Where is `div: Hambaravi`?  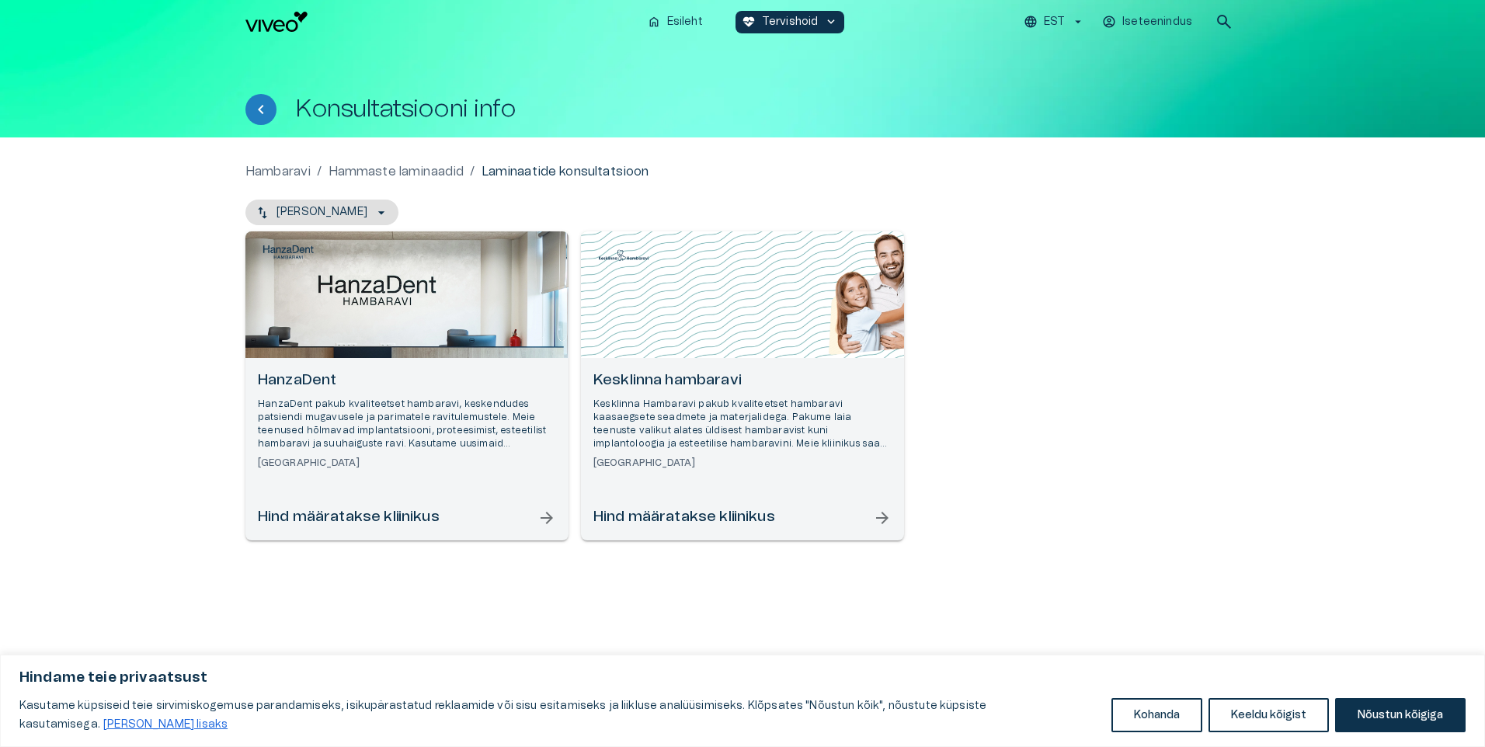
div: Hambaravi is located at coordinates (278, 172).